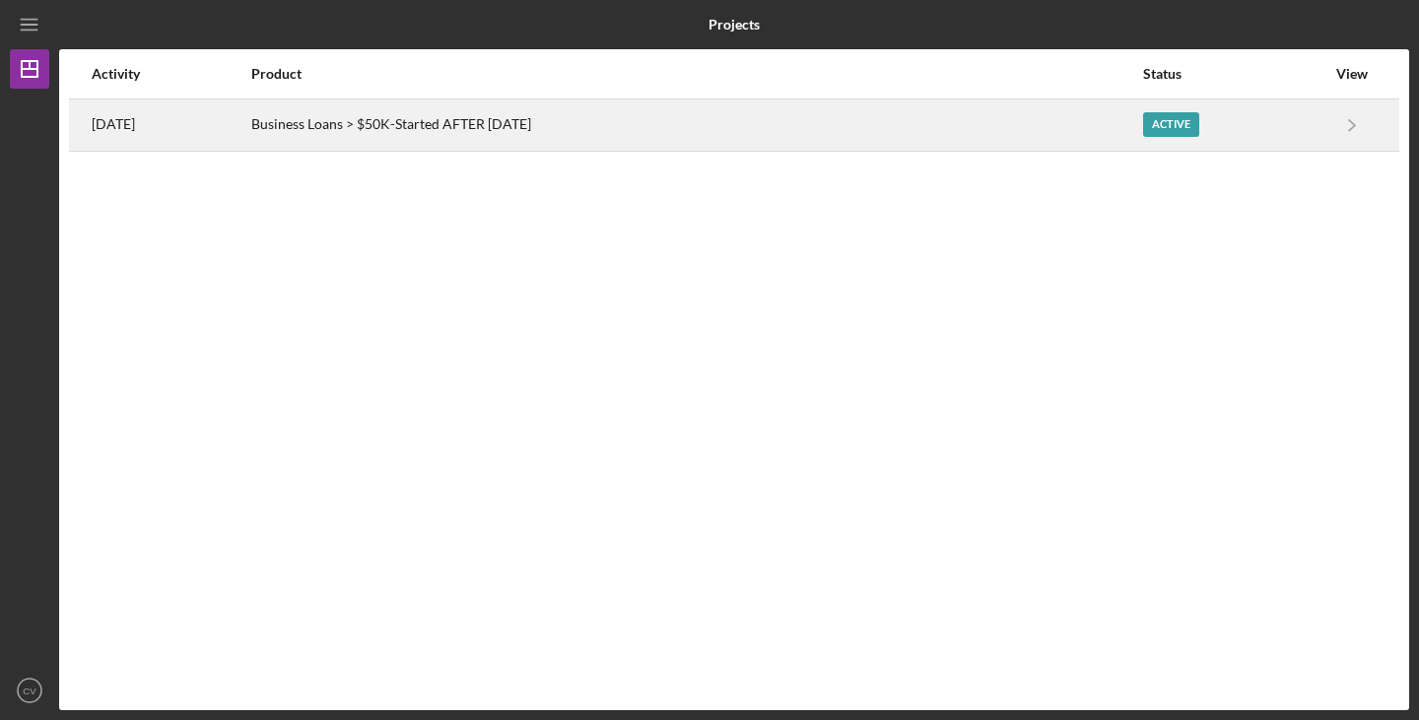 This screenshot has height=720, width=1419. I want to click on div: Status, so click(1234, 74).